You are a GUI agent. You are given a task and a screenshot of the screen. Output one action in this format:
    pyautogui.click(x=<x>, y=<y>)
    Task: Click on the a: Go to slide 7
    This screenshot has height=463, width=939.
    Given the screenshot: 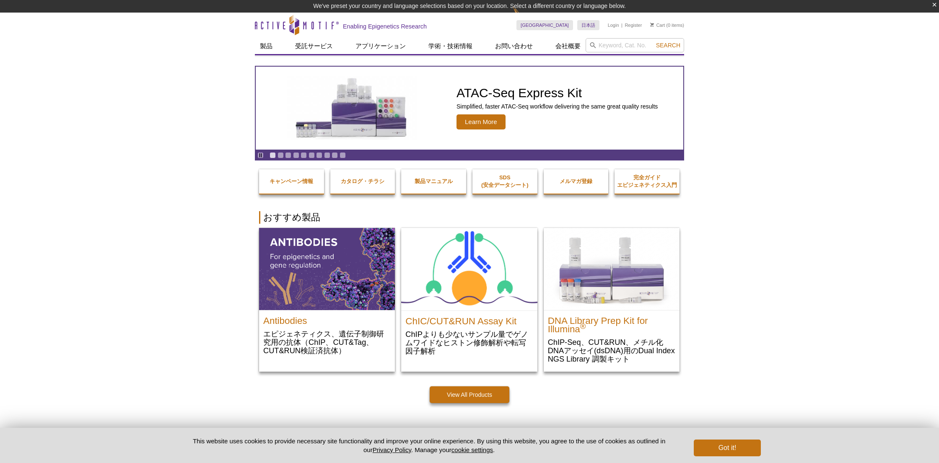 What is the action you would take?
    pyautogui.click(x=319, y=155)
    